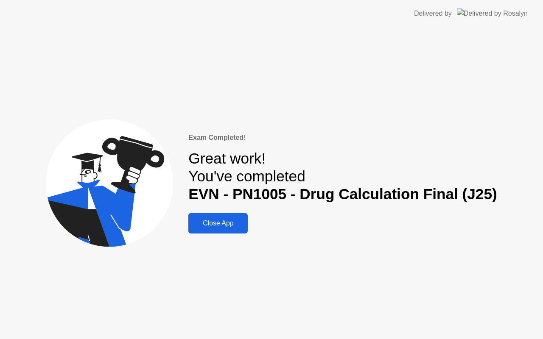 Image resolution: width=543 pixels, height=339 pixels. I want to click on b: EVN - PN1005 - Drug Calculation Final (J25), so click(342, 194).